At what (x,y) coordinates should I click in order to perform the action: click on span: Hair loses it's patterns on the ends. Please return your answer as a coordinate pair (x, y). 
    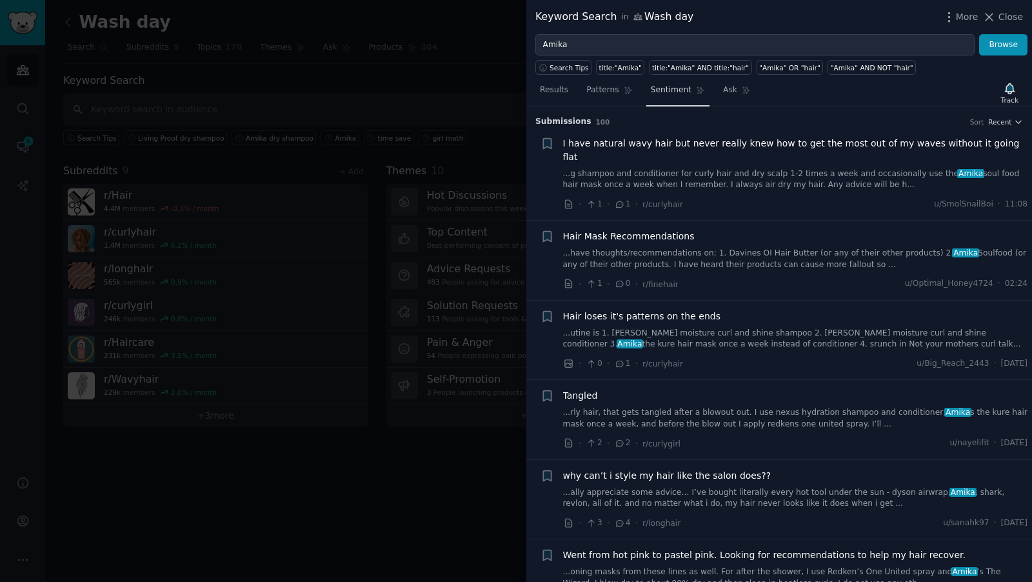
    Looking at the image, I should click on (642, 316).